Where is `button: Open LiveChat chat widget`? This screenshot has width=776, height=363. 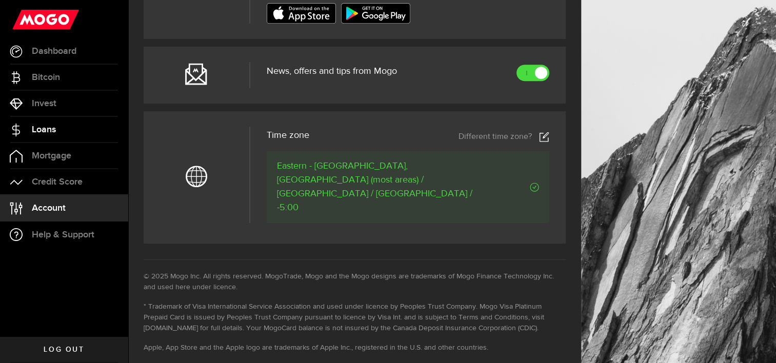
button: Open LiveChat chat widget is located at coordinates (24, 20).